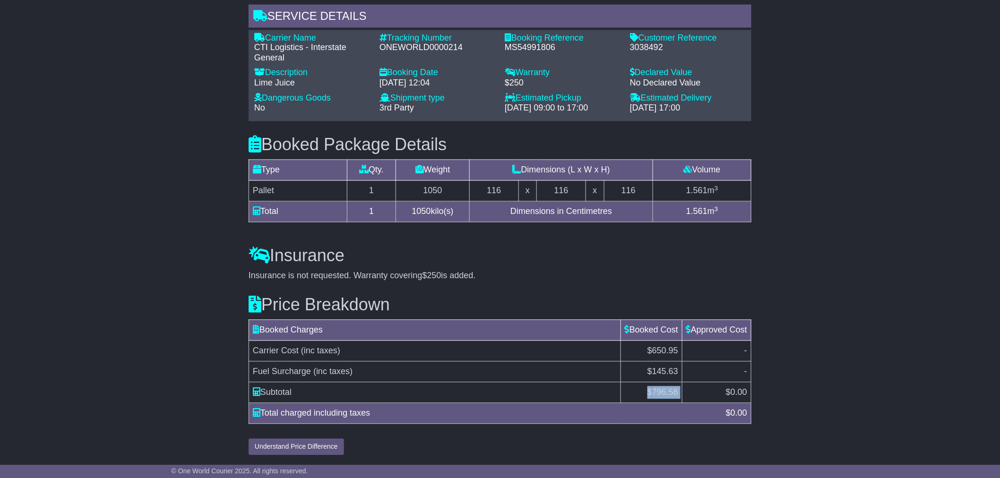 This screenshot has height=478, width=1000. Describe the element at coordinates (312, 84) in the screenshot. I see `div: Lime Juice` at that location.